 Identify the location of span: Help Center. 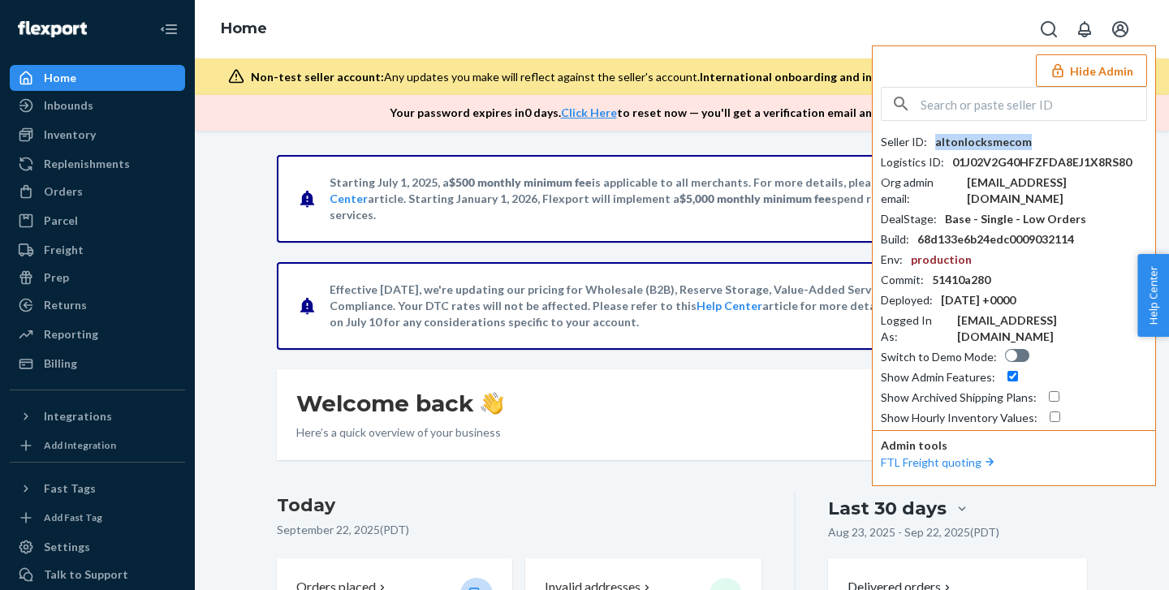
(1153, 295).